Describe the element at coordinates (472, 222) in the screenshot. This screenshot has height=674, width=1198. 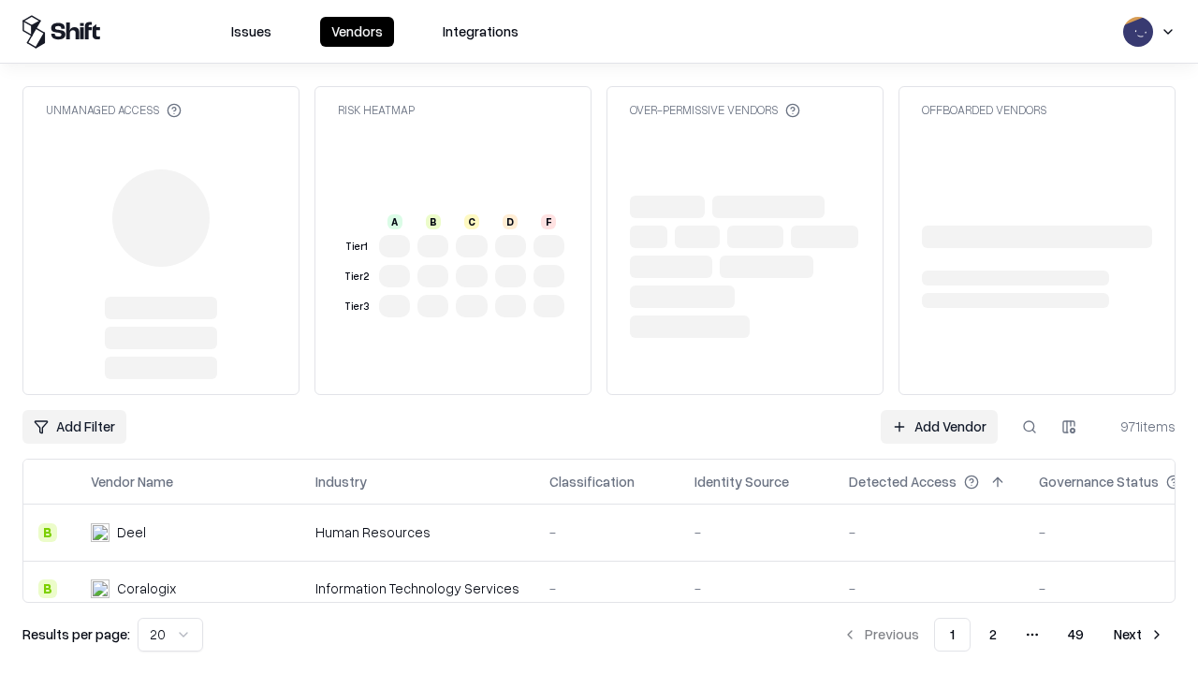
I see `div: C` at that location.